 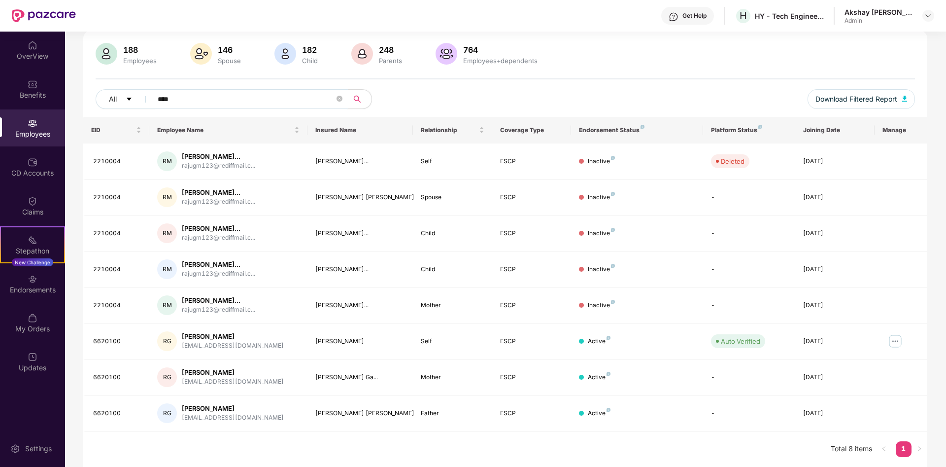 I want to click on th: Insured Name, so click(x=360, y=130).